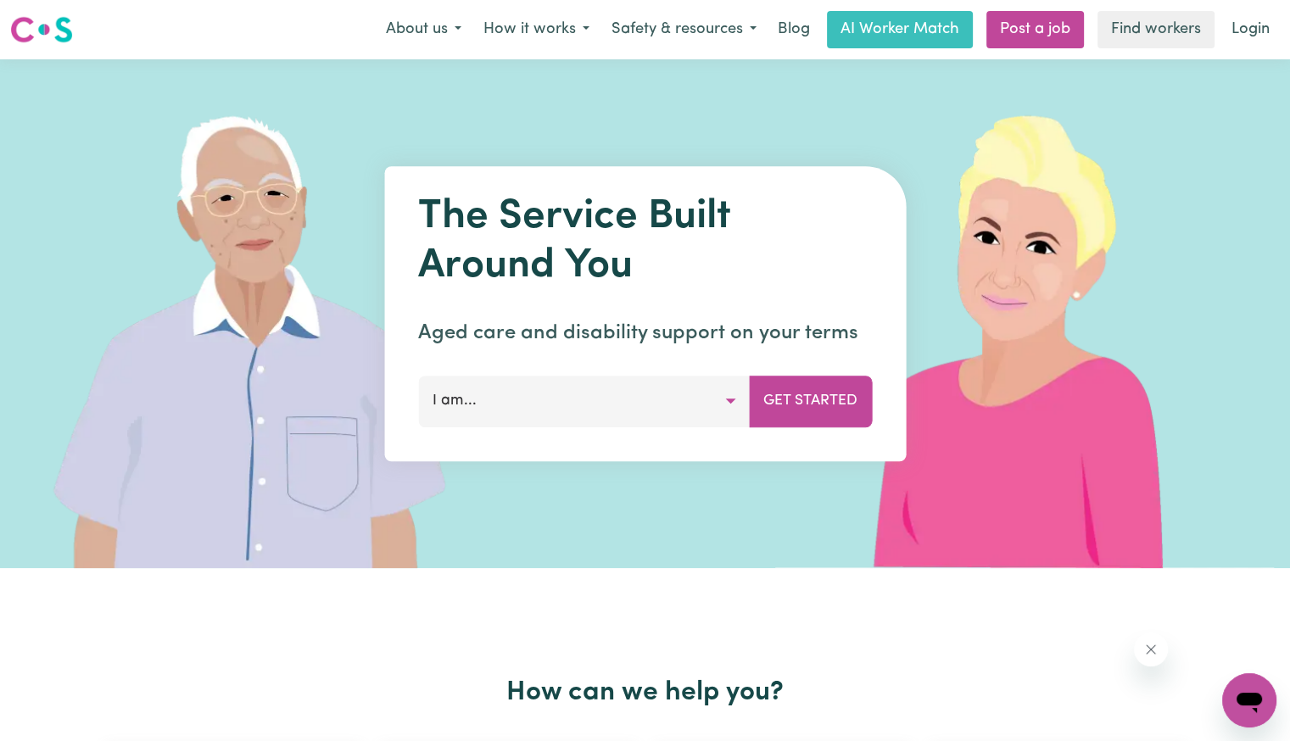  Describe the element at coordinates (42, 30) in the screenshot. I see `a: Careseekers logo` at that location.